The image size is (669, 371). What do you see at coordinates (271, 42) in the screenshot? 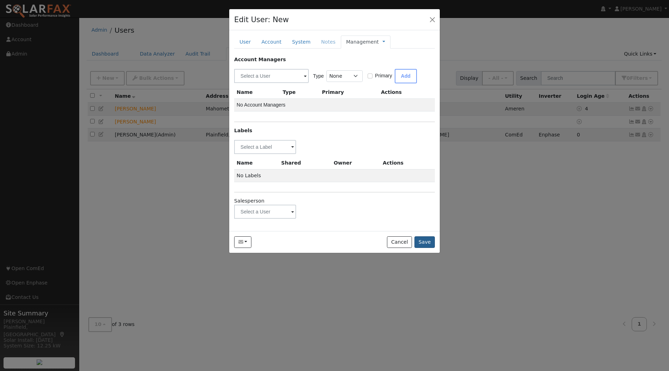
I see `a: Account` at bounding box center [271, 42].